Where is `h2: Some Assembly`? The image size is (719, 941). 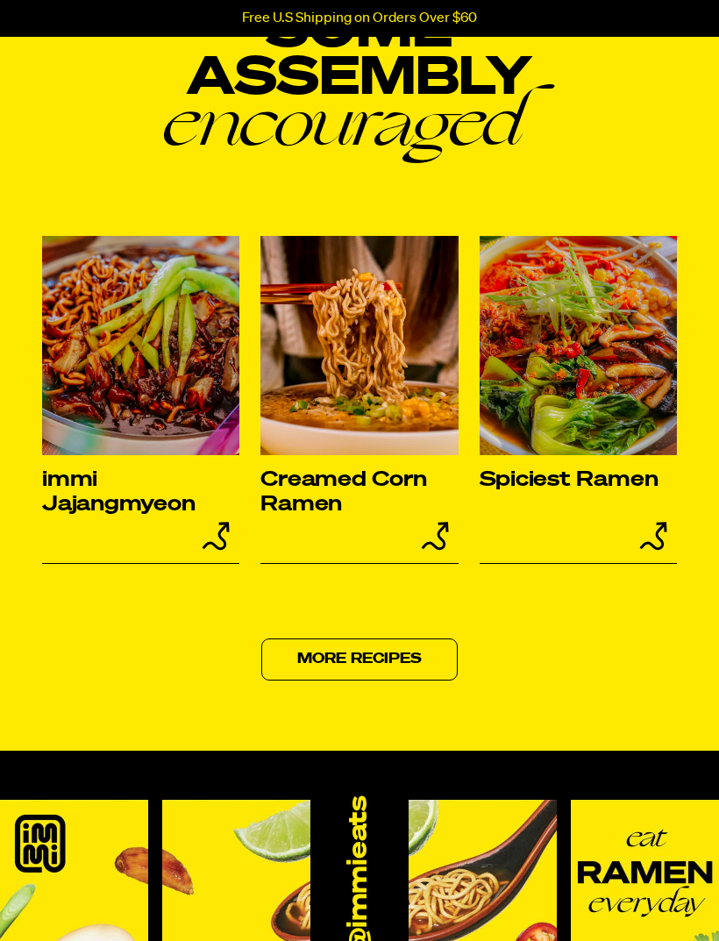 h2: Some Assembly is located at coordinates (360, 79).